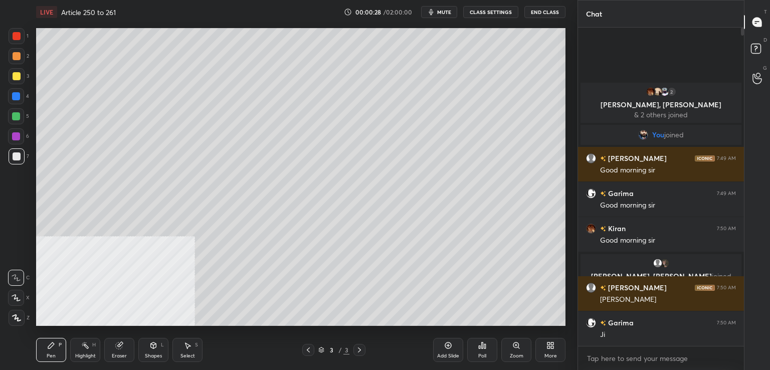  Describe the element at coordinates (658, 92) in the screenshot. I see `img: b7d349f71d3744cf8e9ff3ed01643968.jpg` at that location.